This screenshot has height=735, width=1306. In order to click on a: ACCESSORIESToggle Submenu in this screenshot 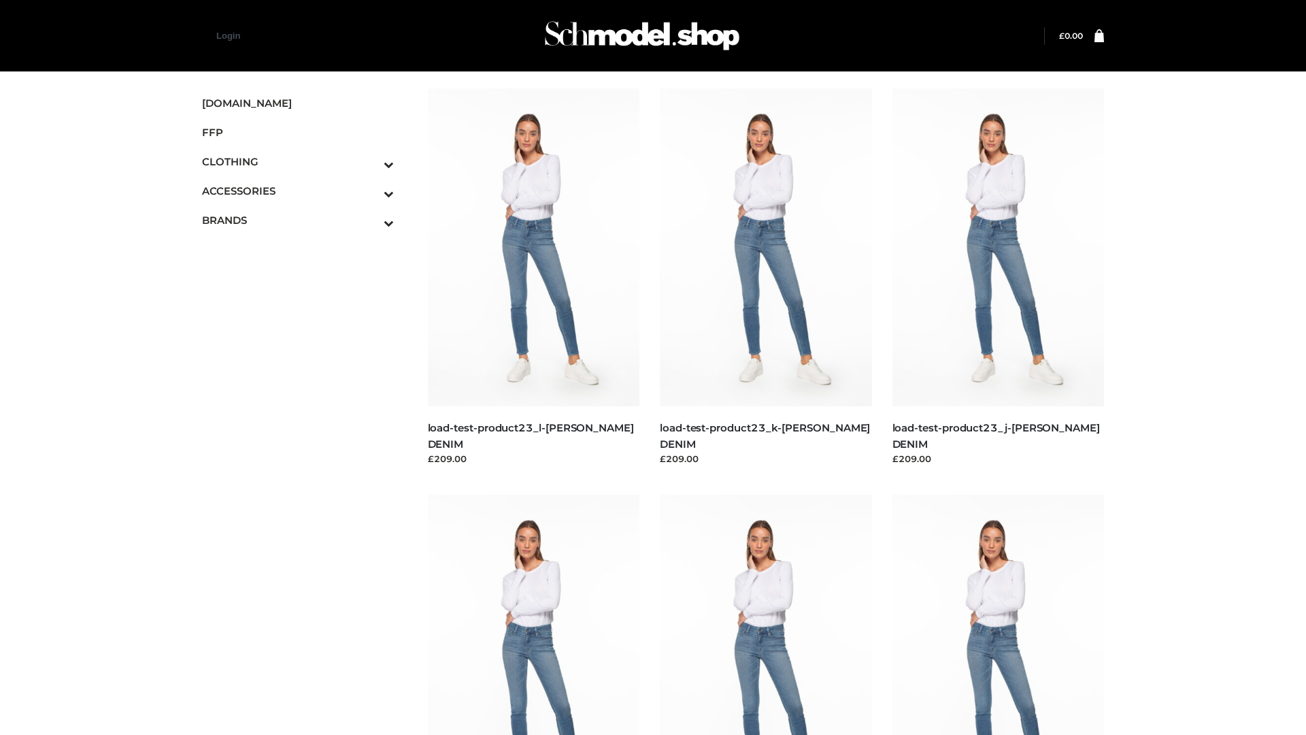, I will do `click(298, 190)`.